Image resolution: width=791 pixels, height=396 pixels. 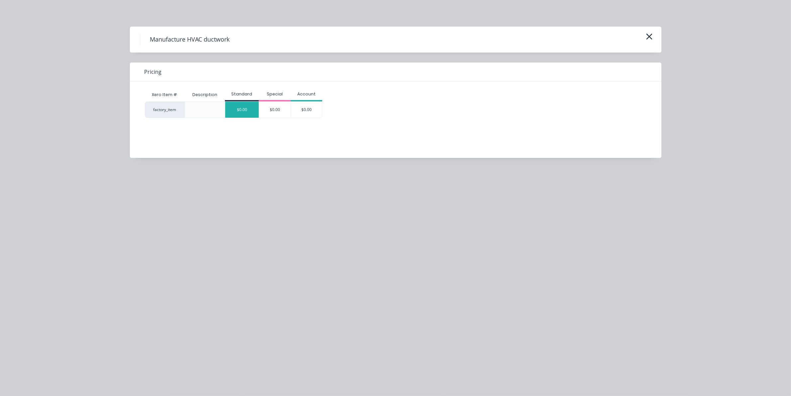 What do you see at coordinates (275, 94) in the screenshot?
I see `div: Special` at bounding box center [275, 94].